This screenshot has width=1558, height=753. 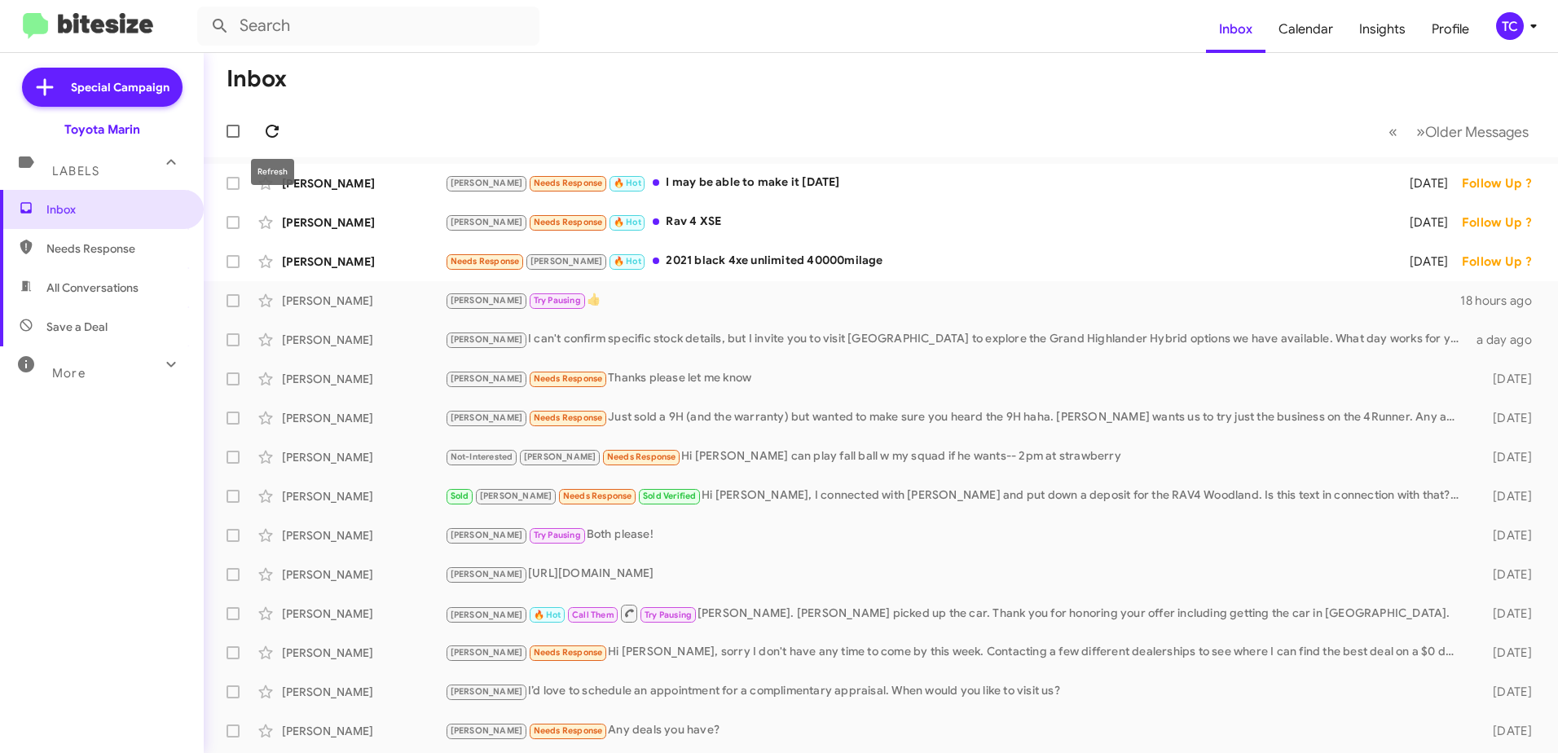 I want to click on span: Save a Deal, so click(x=77, y=327).